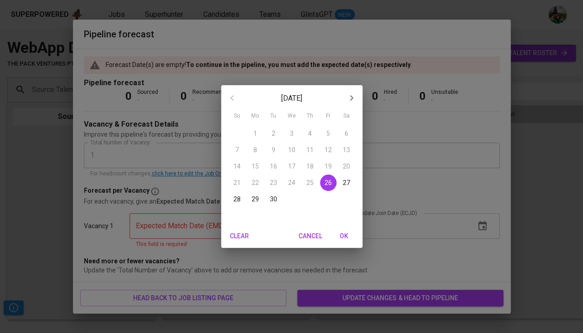  What do you see at coordinates (255, 199) in the screenshot?
I see `button: 29` at bounding box center [255, 199].